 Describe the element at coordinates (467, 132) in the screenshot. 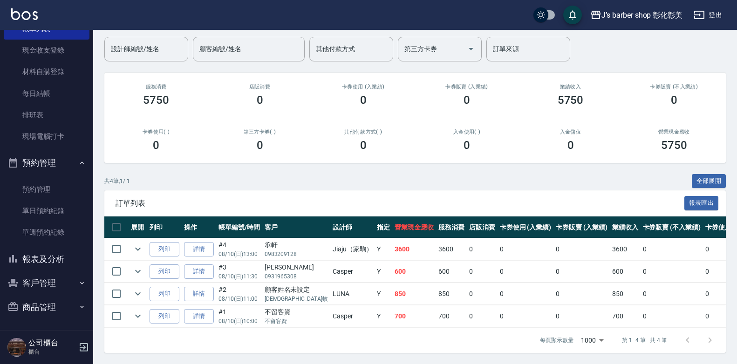

I see `h2: 入金使用(-)` at that location.